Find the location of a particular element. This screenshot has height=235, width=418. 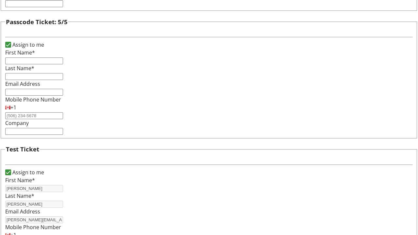

h3: Passcode Ticket: 5/5 is located at coordinates (37, 22).